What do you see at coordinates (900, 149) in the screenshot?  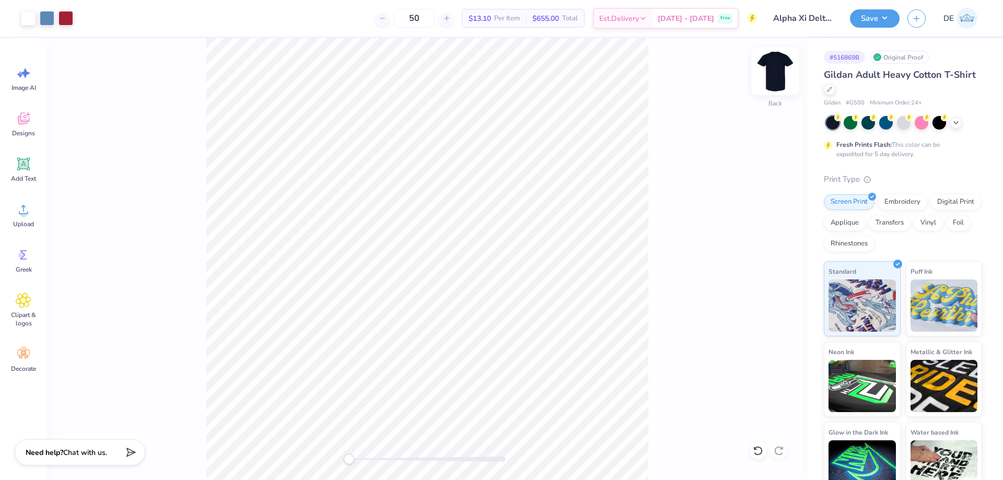 I see `div: This color can be expedited for 5 day delivery.` at bounding box center [900, 149].